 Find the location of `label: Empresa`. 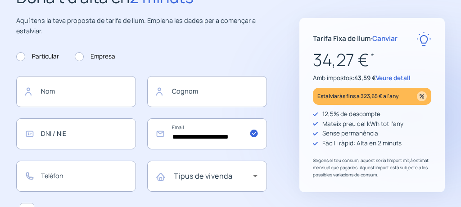

label: Empresa is located at coordinates (95, 57).